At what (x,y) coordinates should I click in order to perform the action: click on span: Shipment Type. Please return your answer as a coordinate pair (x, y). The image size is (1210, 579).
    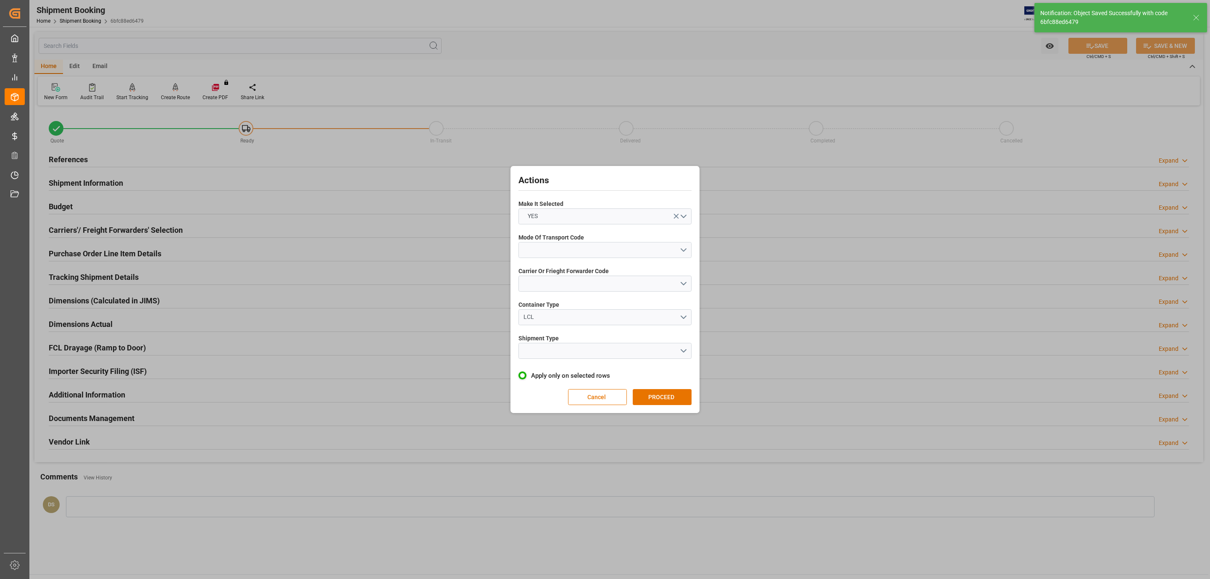
    Looking at the image, I should click on (538, 338).